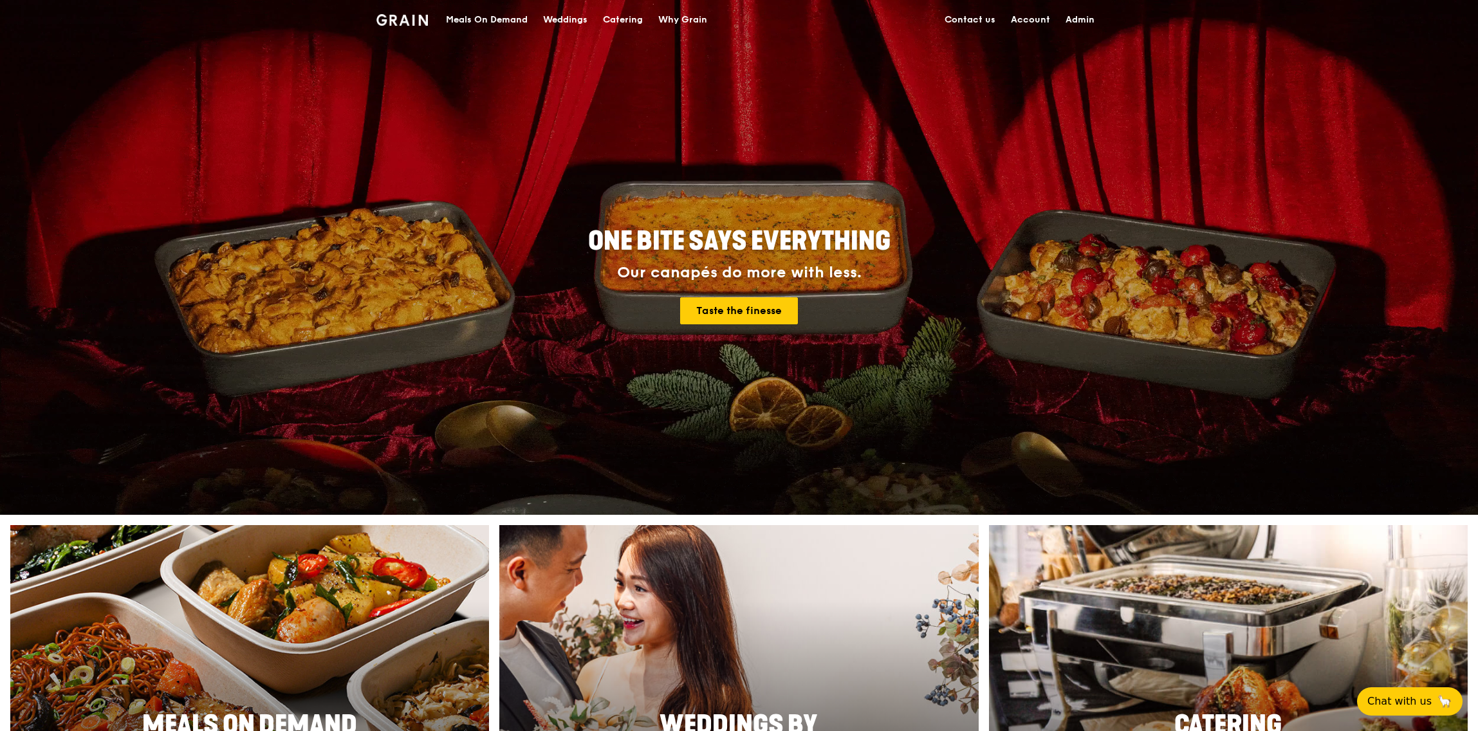  I want to click on div: Weddings, so click(565, 20).